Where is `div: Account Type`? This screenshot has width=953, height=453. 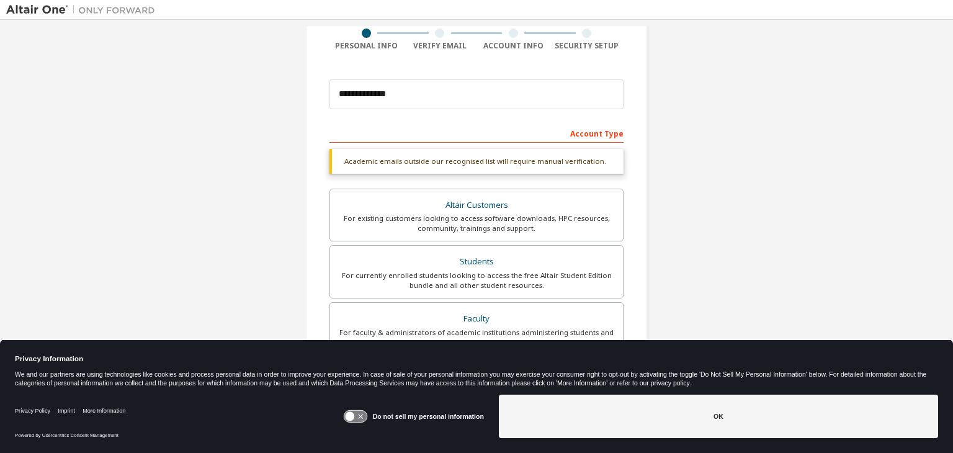
div: Account Type is located at coordinates (476, 133).